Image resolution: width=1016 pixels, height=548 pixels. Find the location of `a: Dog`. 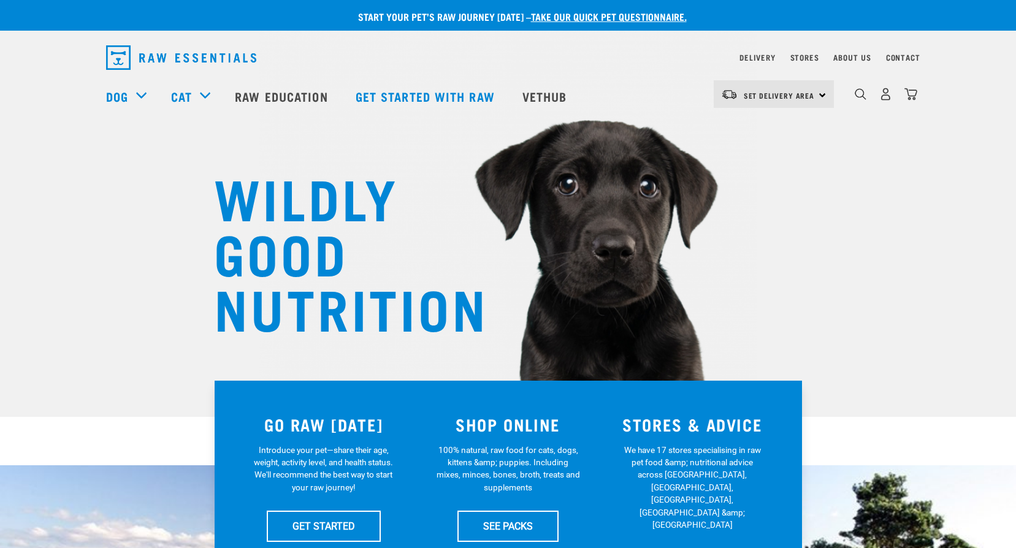

a: Dog is located at coordinates (117, 96).